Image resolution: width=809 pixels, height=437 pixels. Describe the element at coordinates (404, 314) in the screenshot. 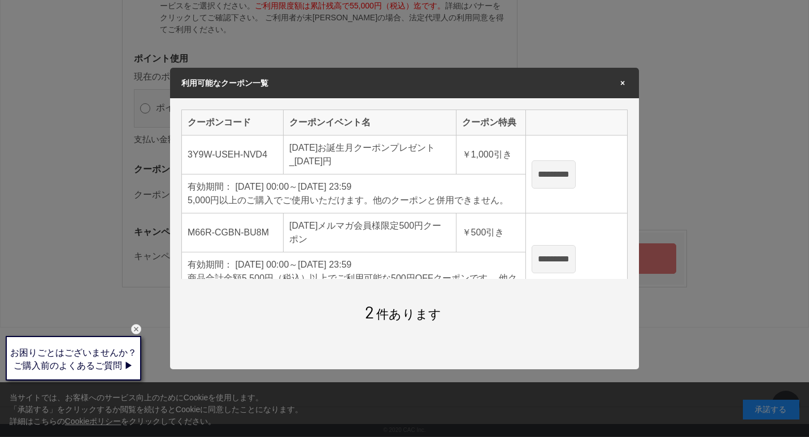

I see `span: 件あります` at that location.